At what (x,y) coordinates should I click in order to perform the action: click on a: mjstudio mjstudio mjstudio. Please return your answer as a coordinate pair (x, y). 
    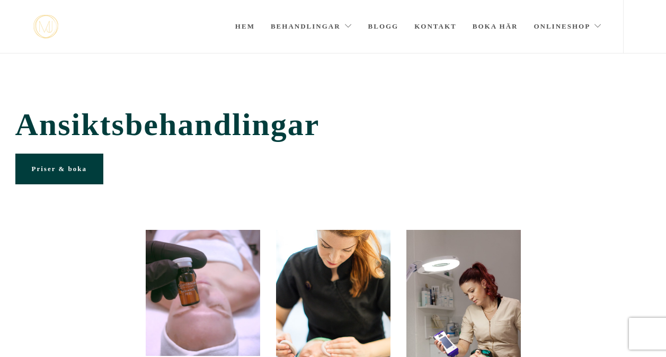
    Looking at the image, I should click on (46, 26).